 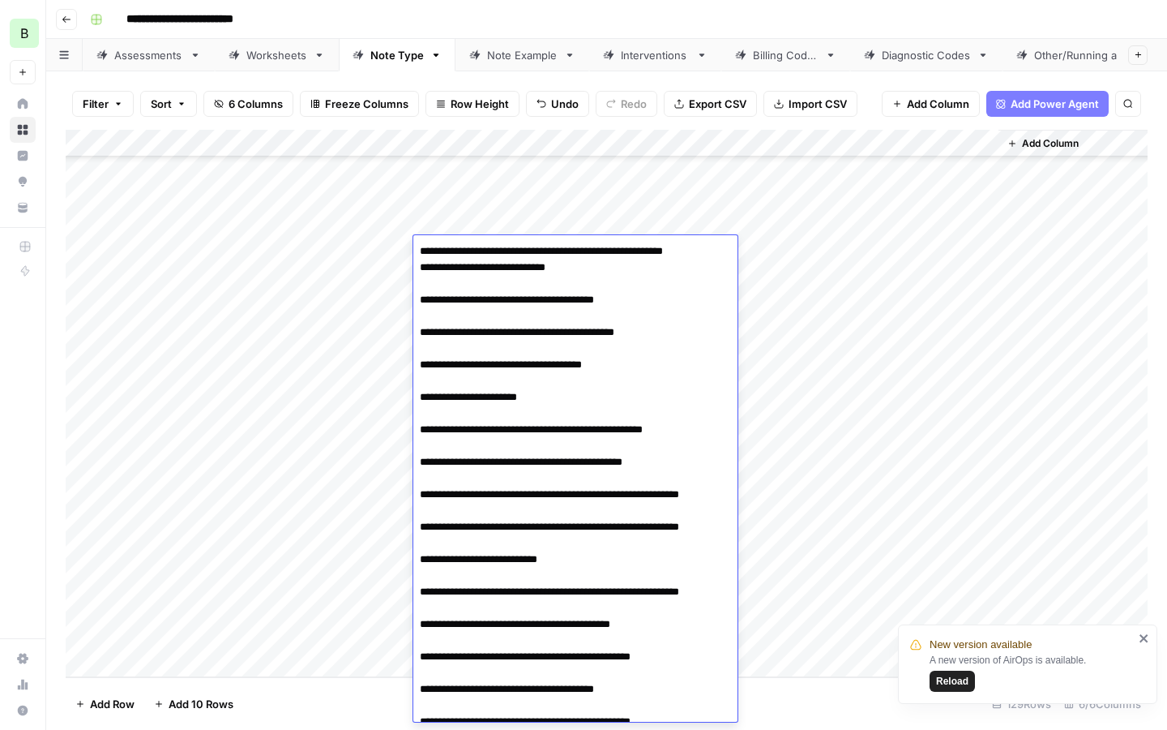 What do you see at coordinates (952, 681) in the screenshot?
I see `button: Reload` at bounding box center [952, 681].